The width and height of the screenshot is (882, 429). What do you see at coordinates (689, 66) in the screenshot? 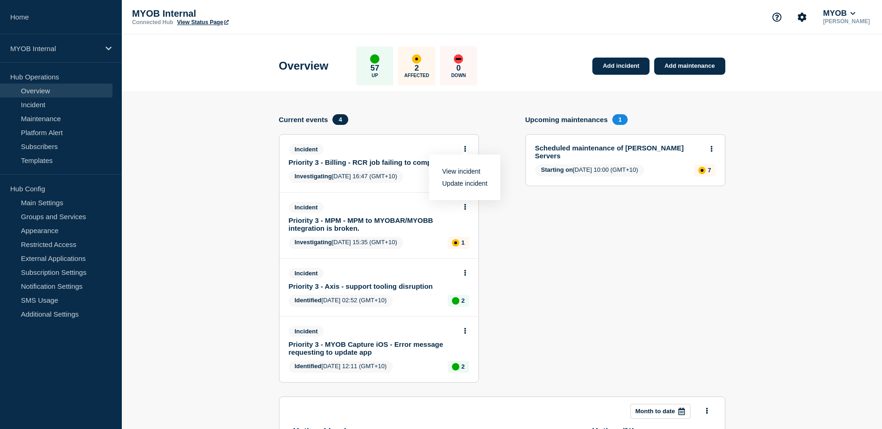
I see `a: Add maintenance` at bounding box center [689, 66].